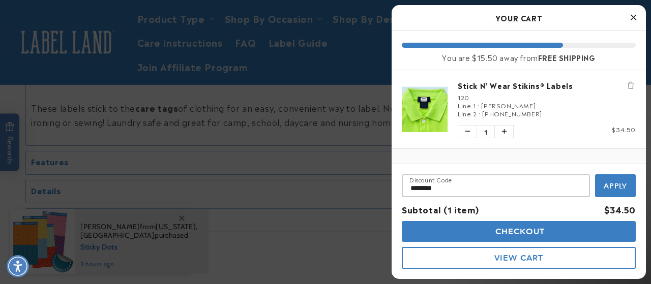  What do you see at coordinates (519, 18) in the screenshot?
I see `h2: Your Cart` at bounding box center [519, 18].